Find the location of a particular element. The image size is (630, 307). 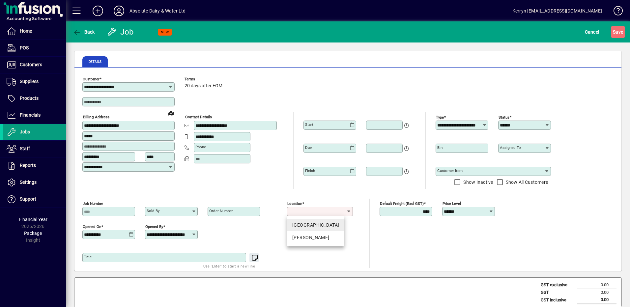

app-page-header-button: Back is located at coordinates (84, 32).